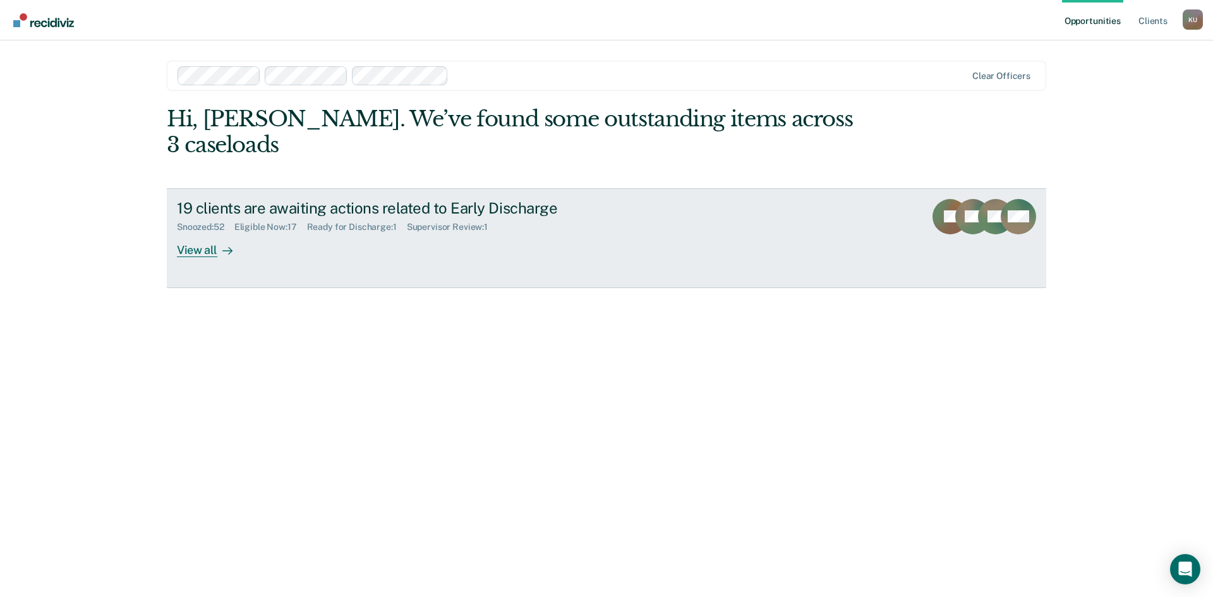  I want to click on div: Snoozed : 52, so click(205, 227).